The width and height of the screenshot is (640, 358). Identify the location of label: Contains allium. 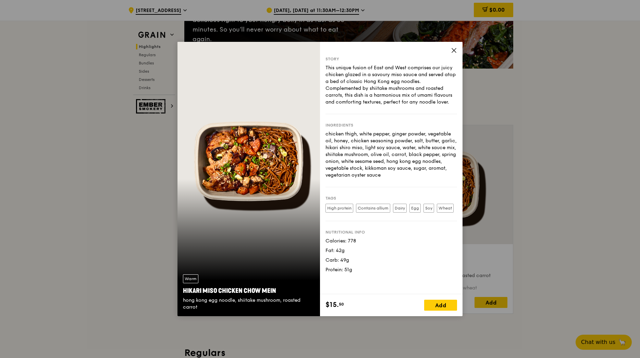
(373, 208).